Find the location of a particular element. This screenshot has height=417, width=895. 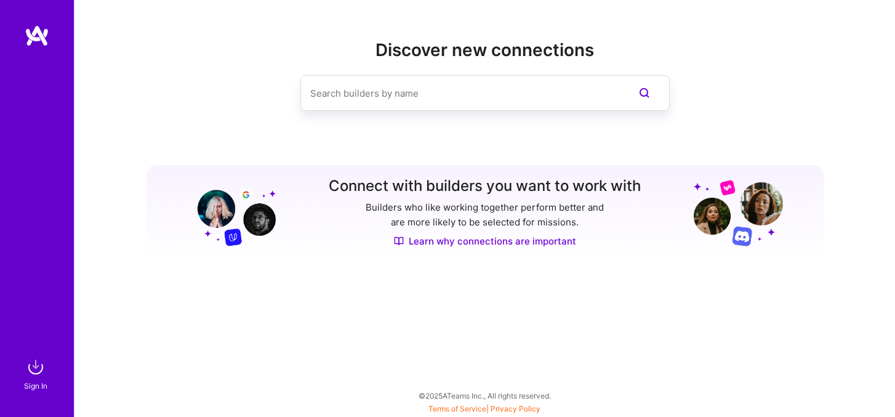

a: Privacy Policy is located at coordinates (515, 408).